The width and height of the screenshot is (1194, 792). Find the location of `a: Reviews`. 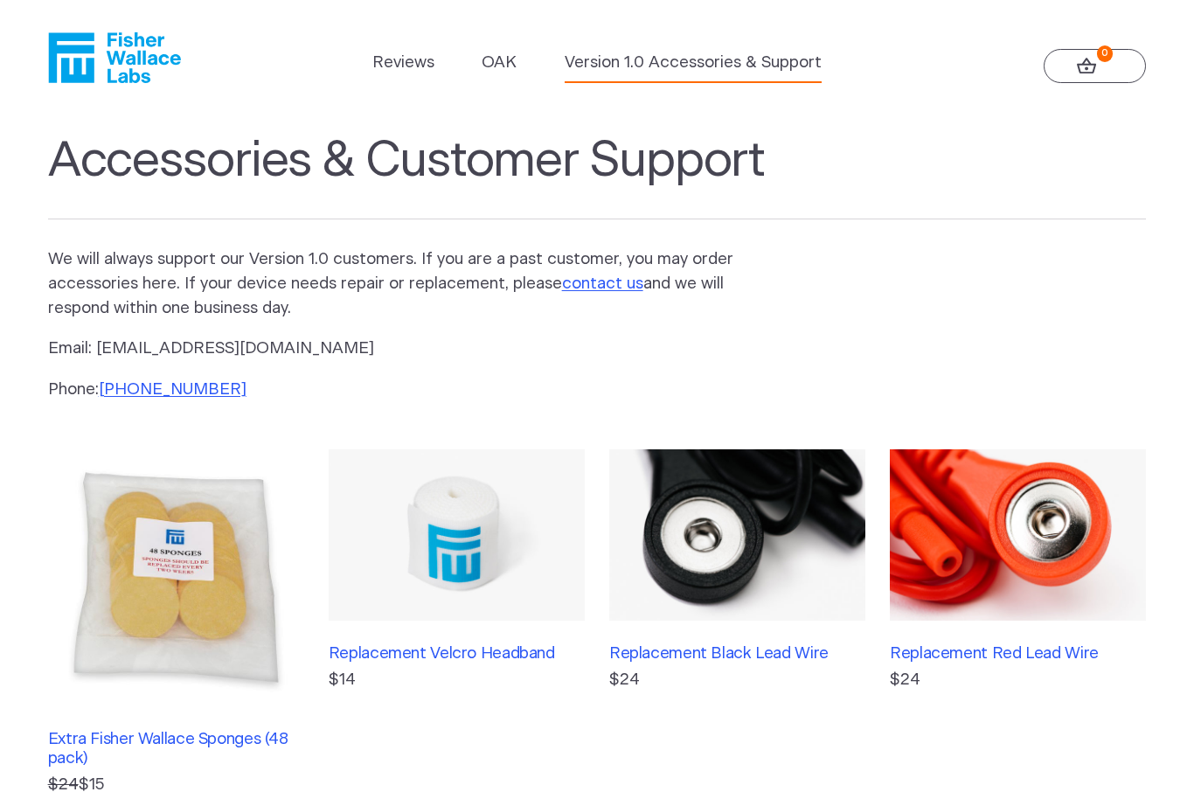

a: Reviews is located at coordinates (403, 63).